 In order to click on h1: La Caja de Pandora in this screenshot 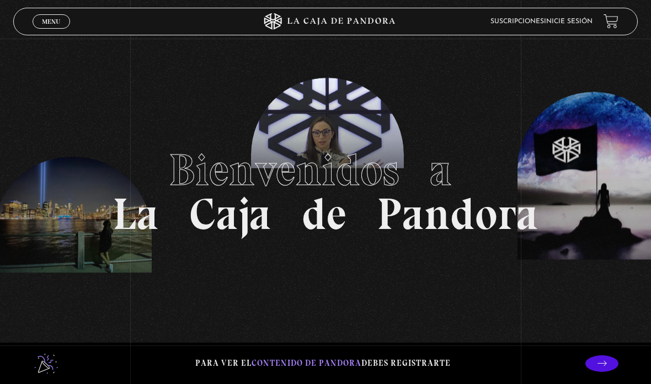, I will do `click(326, 192)`.